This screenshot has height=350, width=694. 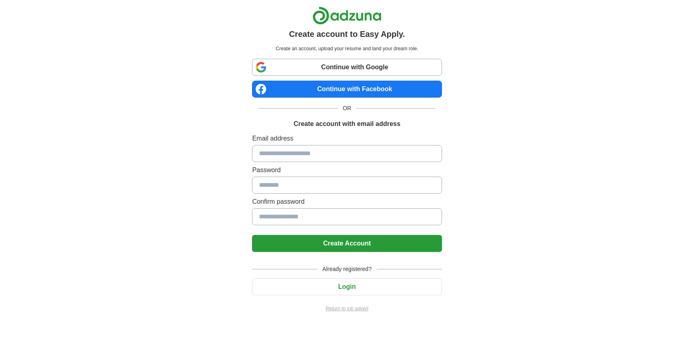 I want to click on p: Create an account, upload your resume and land your dream role., so click(x=346, y=49).